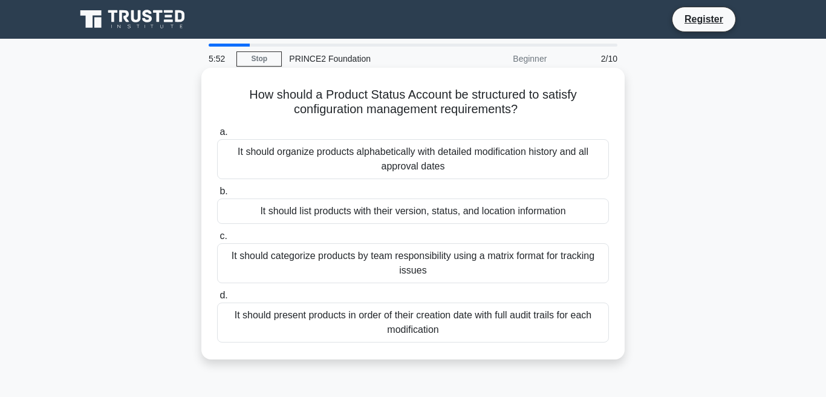 This screenshot has height=397, width=826. I want to click on span: d., so click(223, 295).